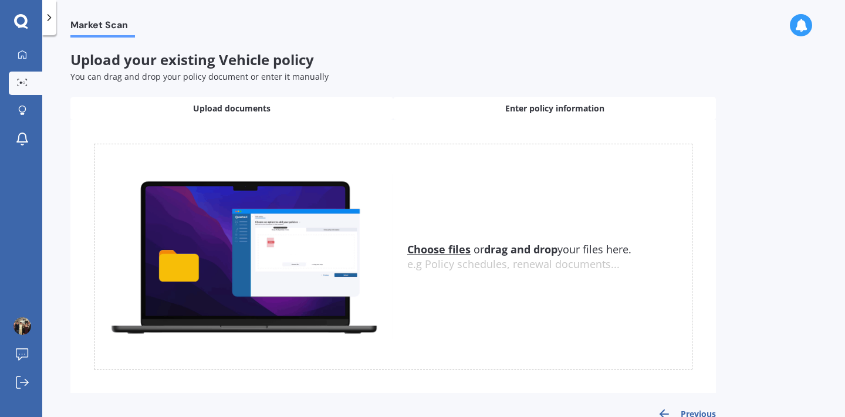  What do you see at coordinates (439, 249) in the screenshot?
I see `u: Choose files` at bounding box center [439, 249].